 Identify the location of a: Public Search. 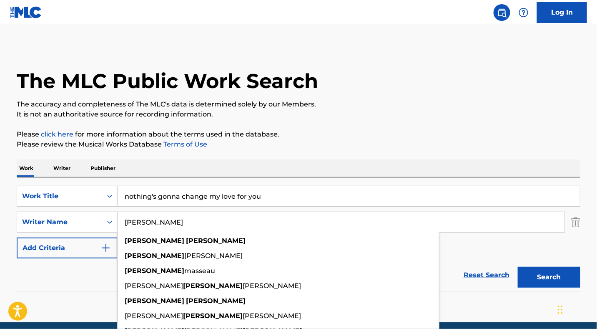
(502, 13).